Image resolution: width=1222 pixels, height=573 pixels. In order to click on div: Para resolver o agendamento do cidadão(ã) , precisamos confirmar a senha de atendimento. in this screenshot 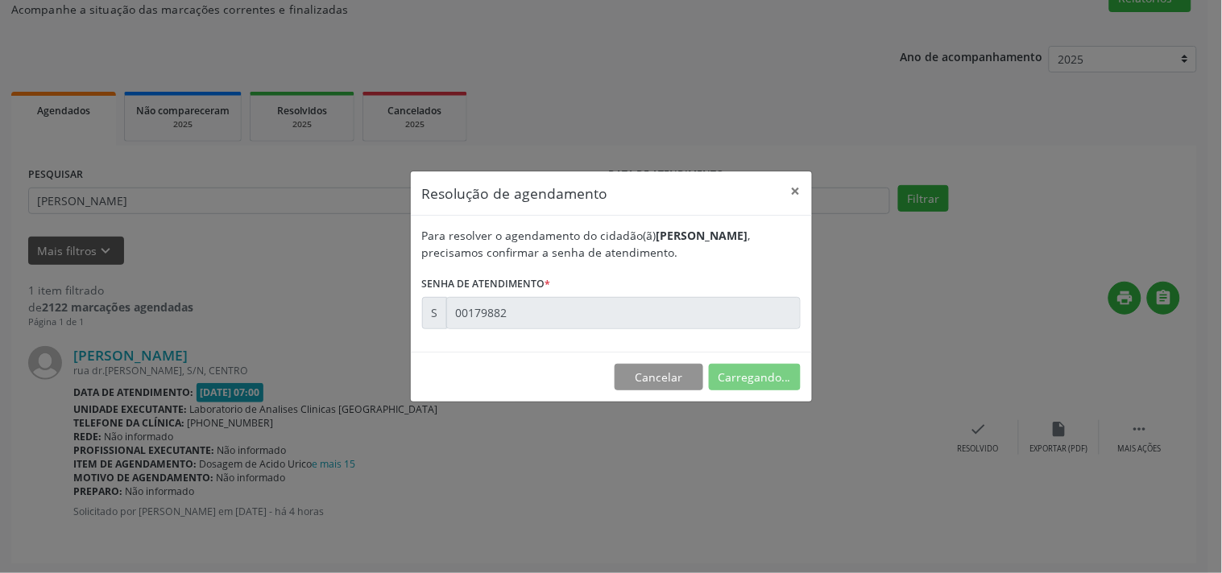, I will do `click(611, 244)`.